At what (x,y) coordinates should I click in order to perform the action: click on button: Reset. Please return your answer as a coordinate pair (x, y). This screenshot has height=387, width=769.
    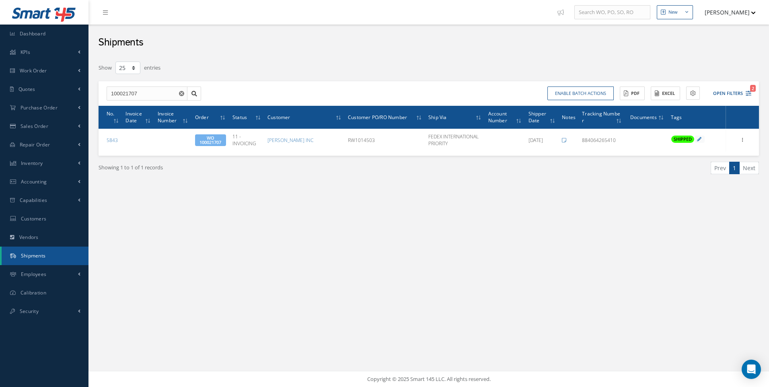
    Looking at the image, I should click on (182, 94).